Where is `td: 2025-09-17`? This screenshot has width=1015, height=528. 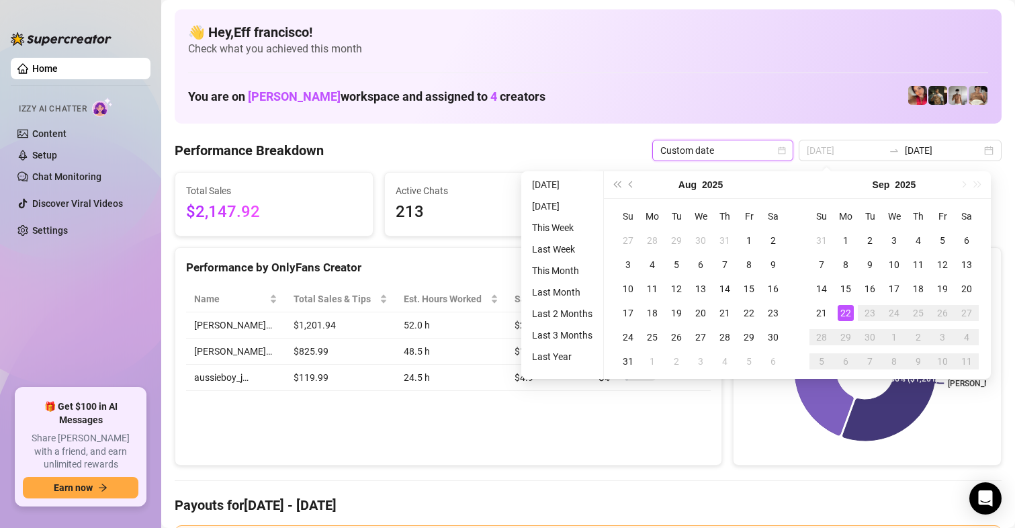
td: 2025-09-17 is located at coordinates (894, 289).